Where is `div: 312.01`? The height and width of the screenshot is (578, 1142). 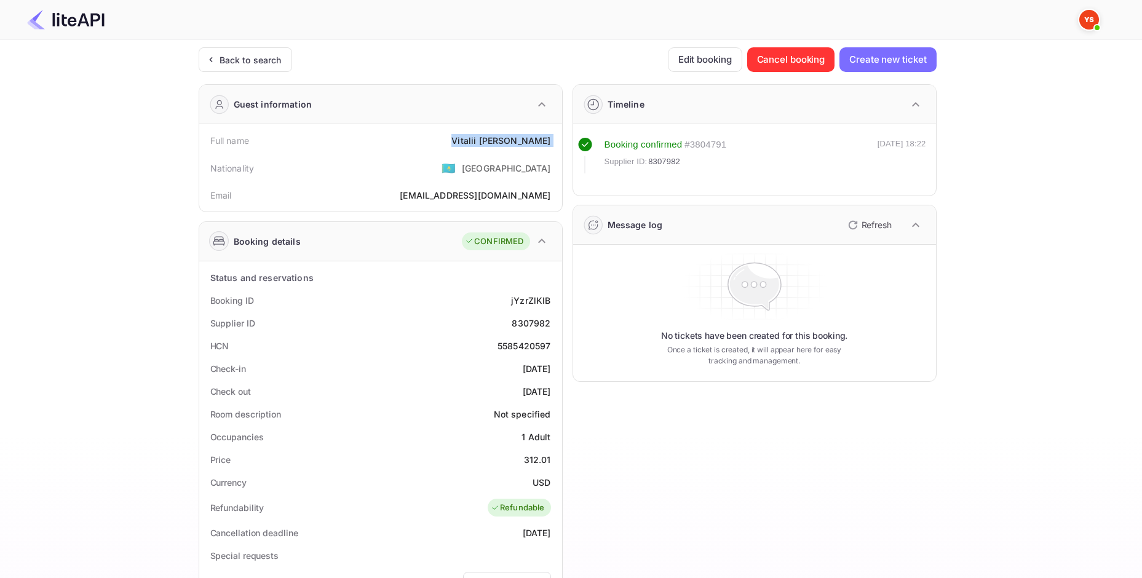 div: 312.01 is located at coordinates (538, 459).